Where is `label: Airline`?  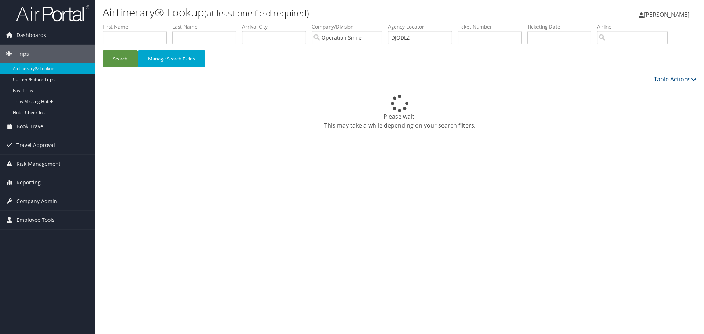 label: Airline is located at coordinates (635, 27).